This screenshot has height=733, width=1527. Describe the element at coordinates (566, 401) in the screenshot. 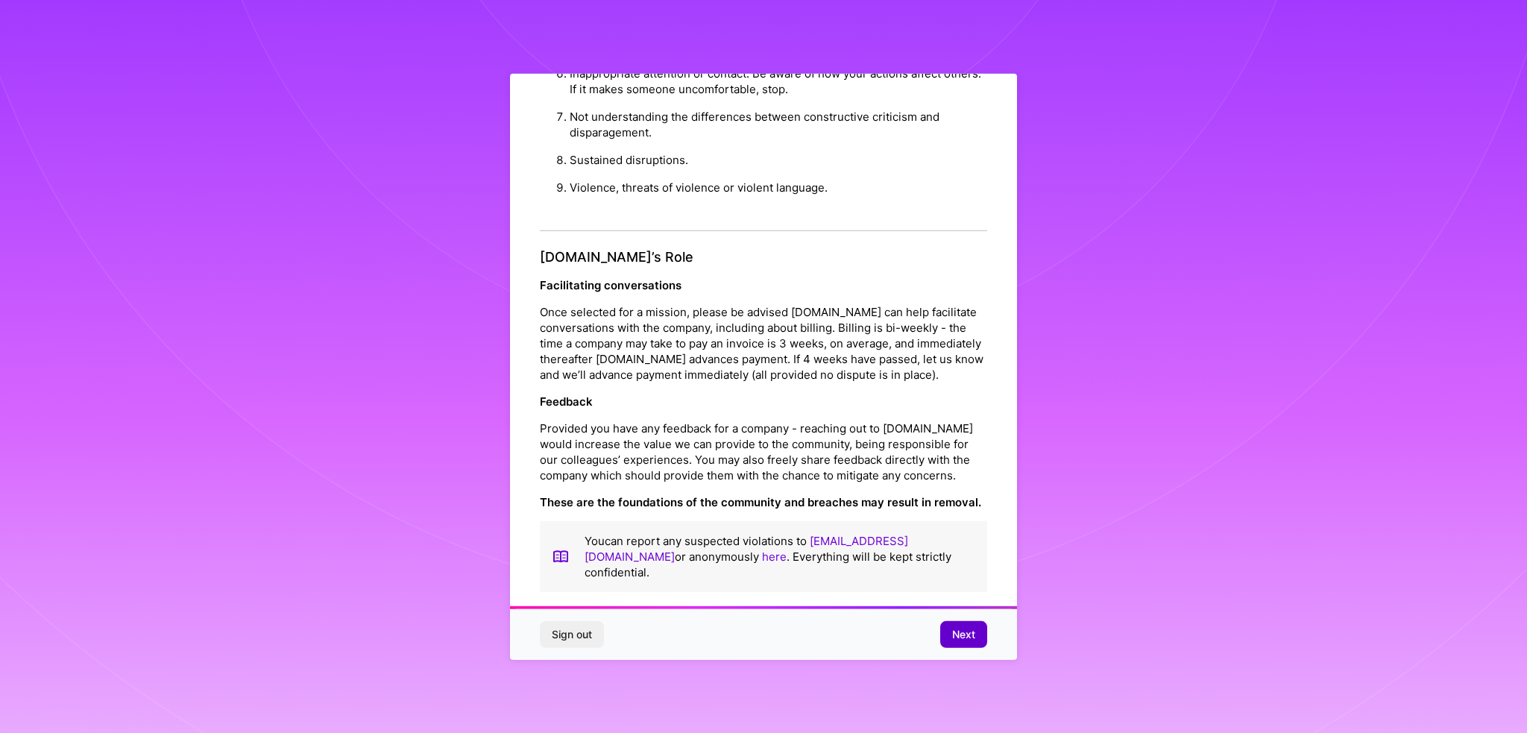

I see `strong: Feedback` at that location.